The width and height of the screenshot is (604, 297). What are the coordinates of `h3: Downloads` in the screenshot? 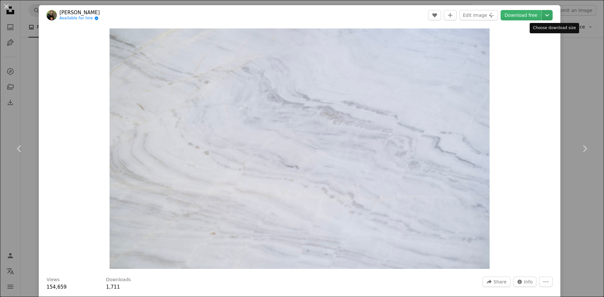 It's located at (118, 280).